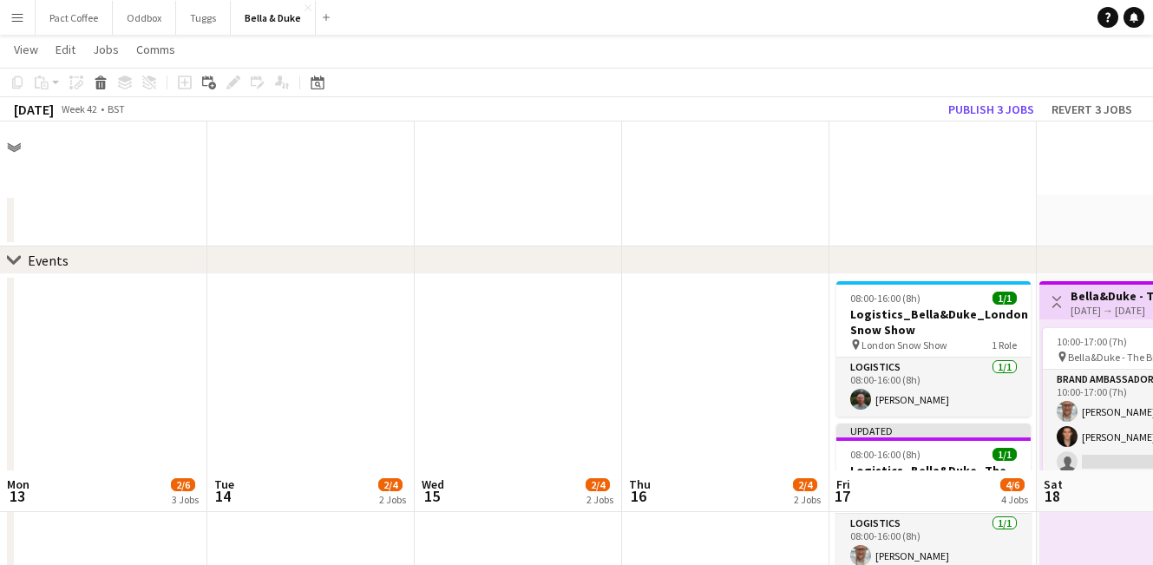  Describe the element at coordinates (934, 322) in the screenshot. I see `h3: Logistics_Bella&Duke_London Snow Show` at that location.